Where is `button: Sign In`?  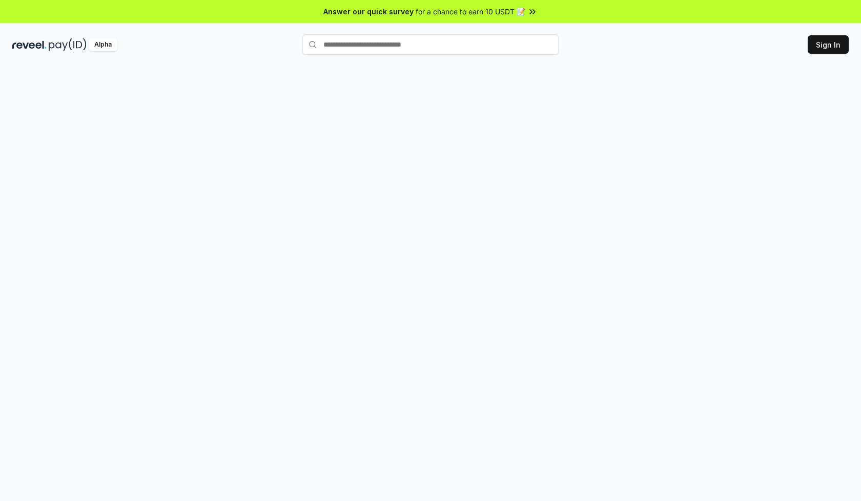
button: Sign In is located at coordinates (828, 45).